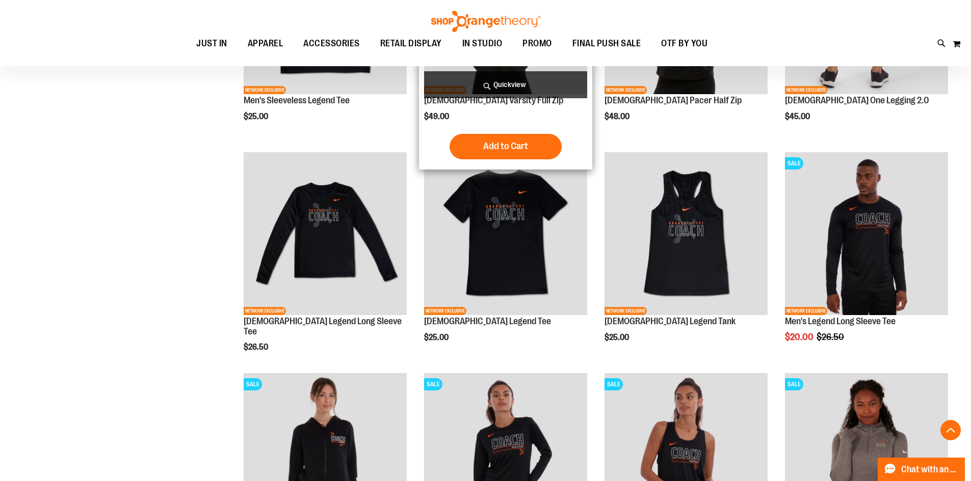  Describe the element at coordinates (505, 234) in the screenshot. I see `a: OTF Ladies Coach FA23 Legend SS Tee - Black primary imageNETWORK EXCLUSIVE` at that location.